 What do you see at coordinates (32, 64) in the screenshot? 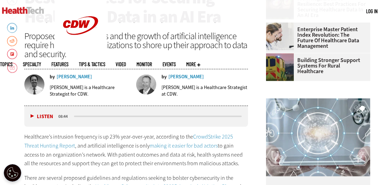
I see `span: Specialty` at bounding box center [32, 64].